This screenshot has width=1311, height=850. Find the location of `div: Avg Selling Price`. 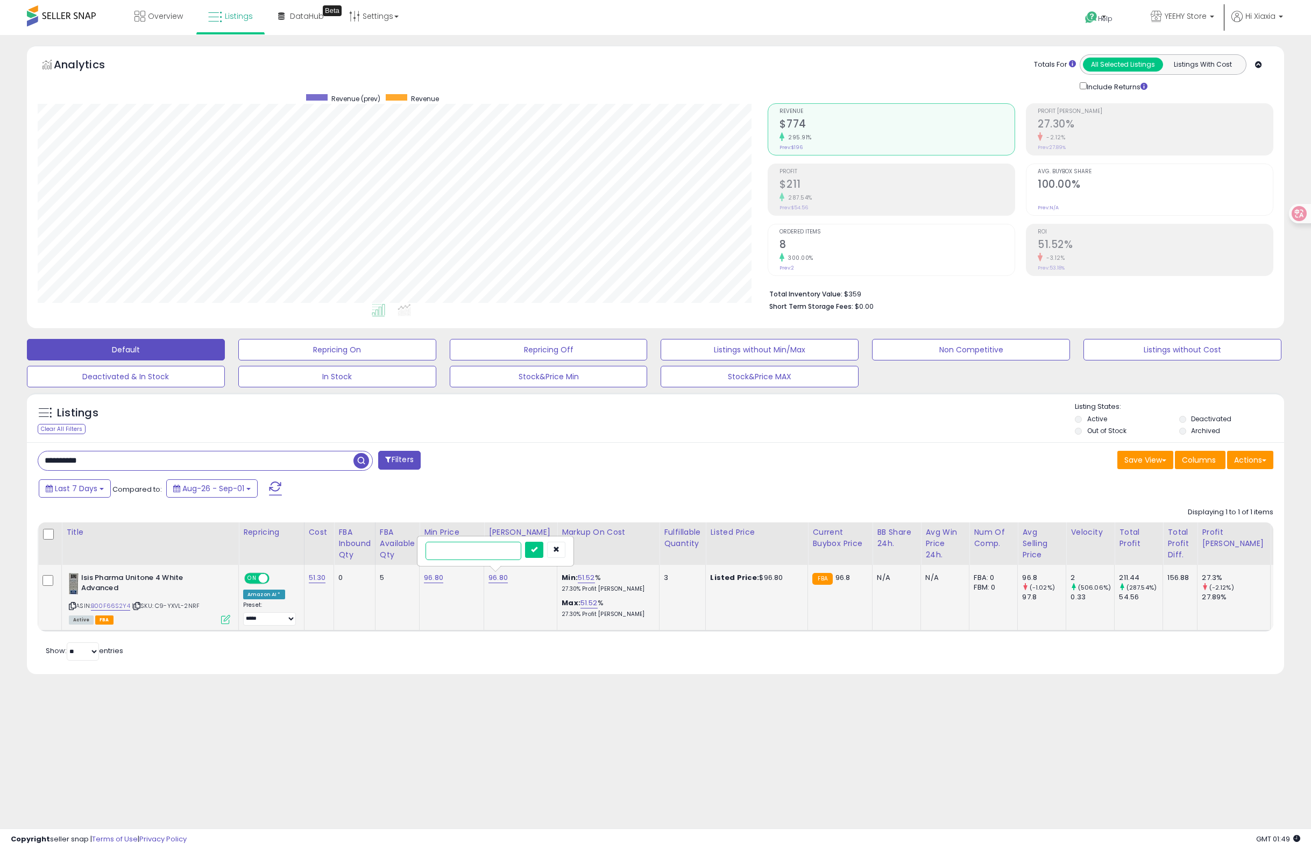

div: Avg Selling Price is located at coordinates (1042, 543).